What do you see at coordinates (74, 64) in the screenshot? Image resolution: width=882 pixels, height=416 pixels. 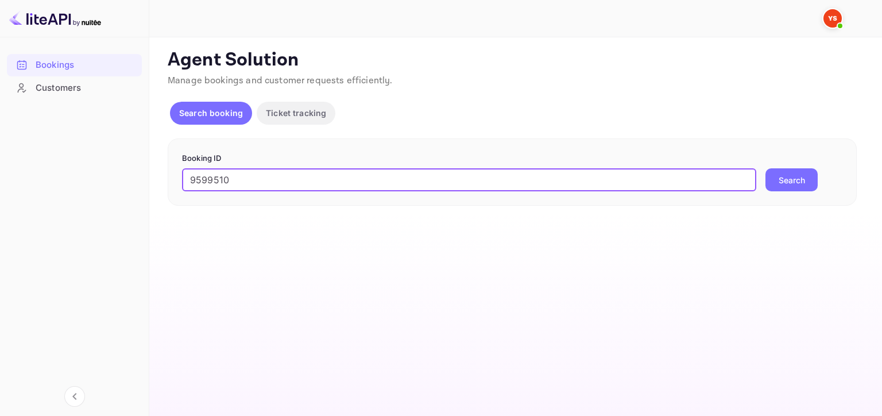 I see `a: Bookings` at bounding box center [74, 64].